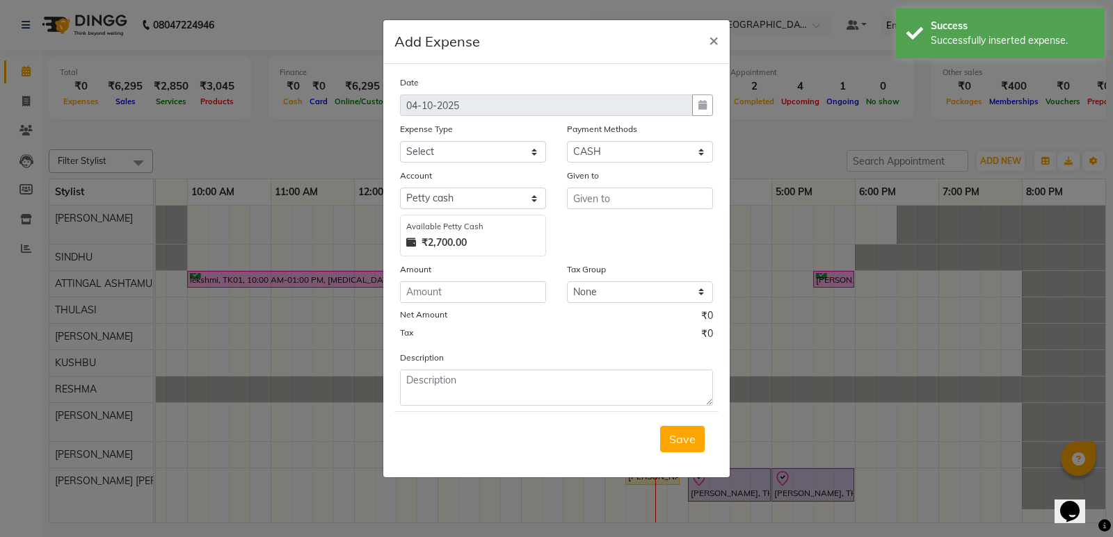 Image resolution: width=1113 pixels, height=537 pixels. I want to click on div: Available Petty Cash, so click(473, 227).